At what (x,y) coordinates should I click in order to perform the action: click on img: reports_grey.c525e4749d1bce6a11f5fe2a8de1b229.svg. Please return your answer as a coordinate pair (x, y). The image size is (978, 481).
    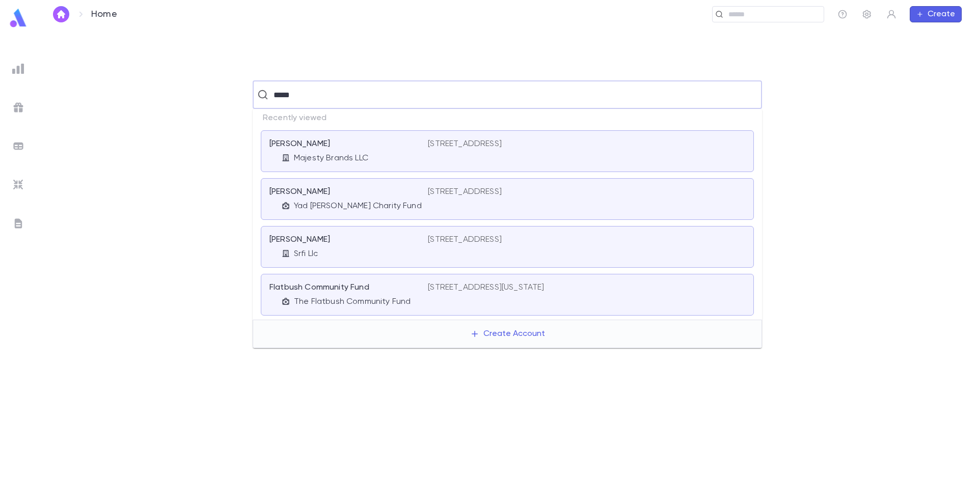
    Looking at the image, I should click on (18, 69).